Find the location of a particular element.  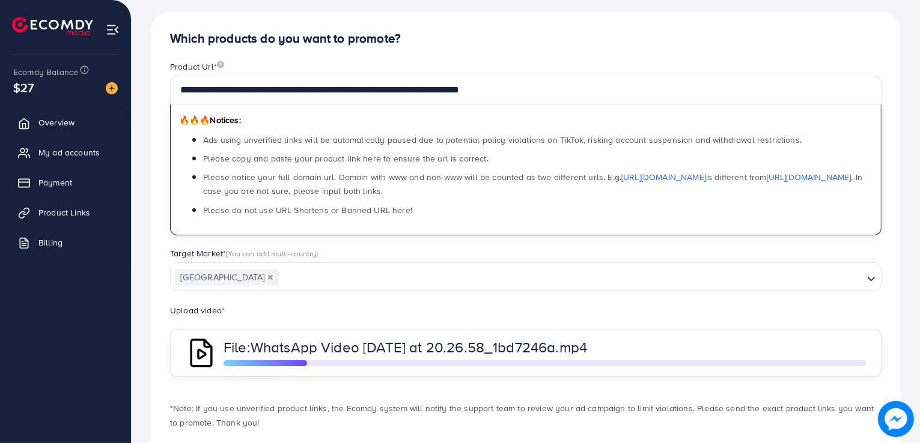

p: File: is located at coordinates (419, 347).